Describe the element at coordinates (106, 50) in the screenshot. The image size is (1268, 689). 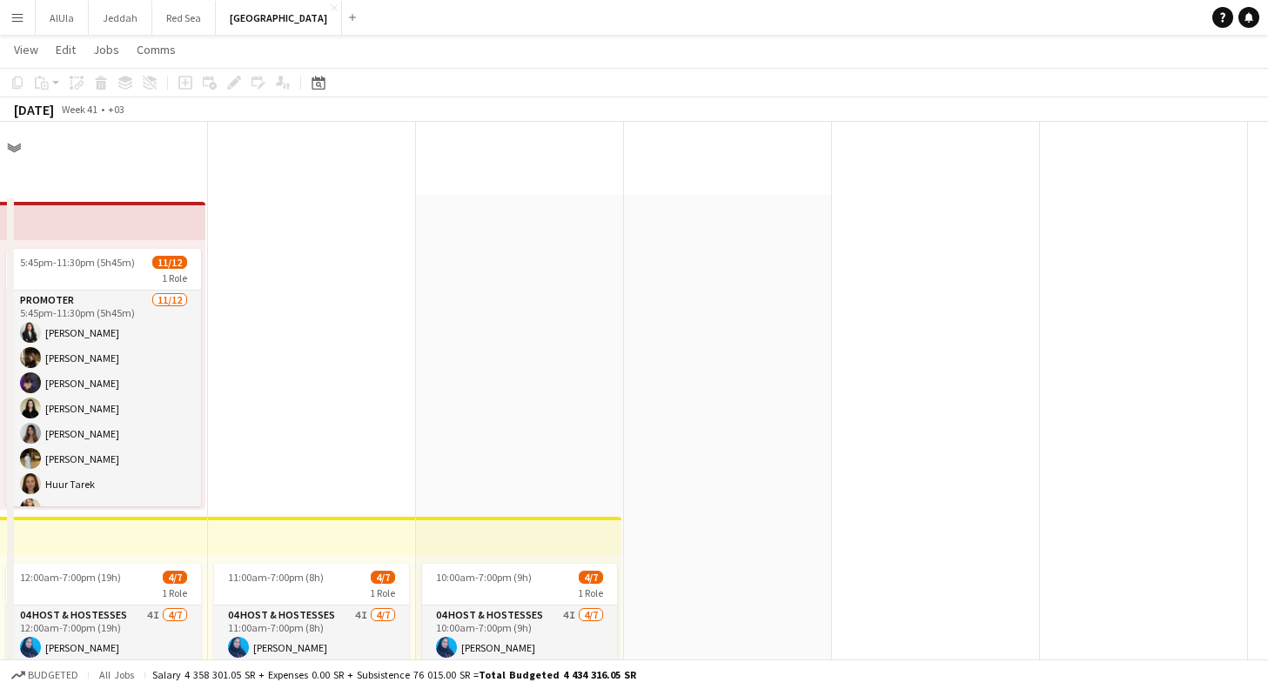
I see `span: Jobs` at that location.